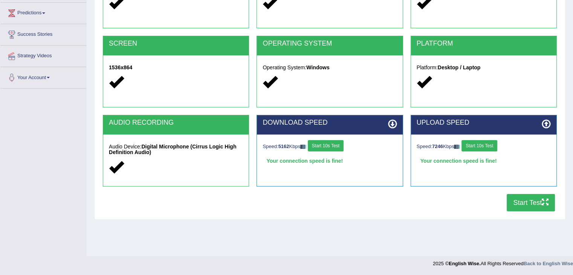  What do you see at coordinates (329, 123) in the screenshot?
I see `h2: DOWNLOAD SPEED` at bounding box center [329, 123].